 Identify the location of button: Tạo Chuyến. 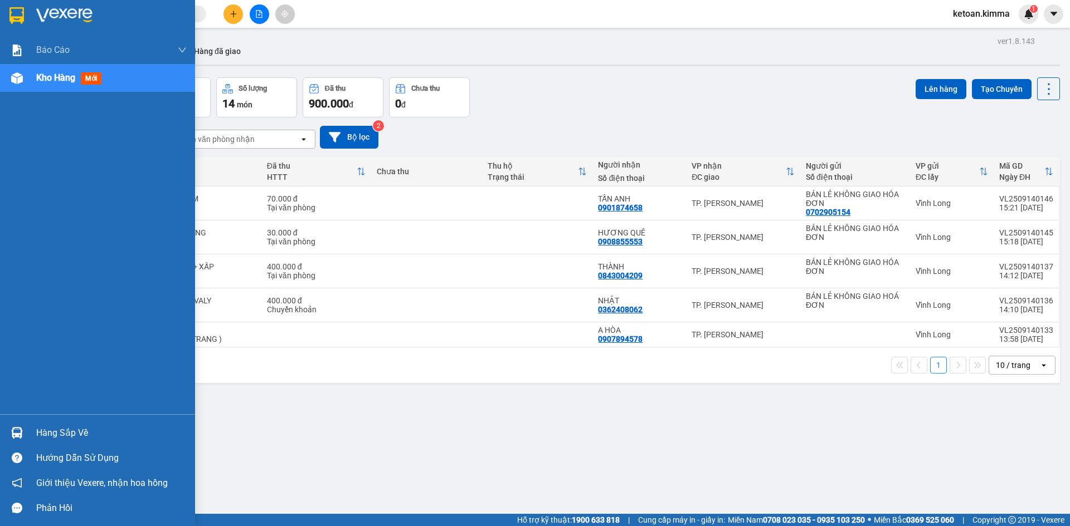
(1001, 89).